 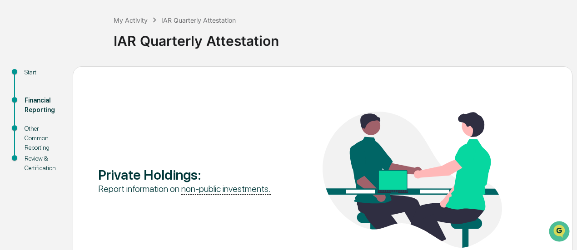 What do you see at coordinates (33, 136) in the screenshot?
I see `a: 🔎Data Lookup` at bounding box center [33, 136].